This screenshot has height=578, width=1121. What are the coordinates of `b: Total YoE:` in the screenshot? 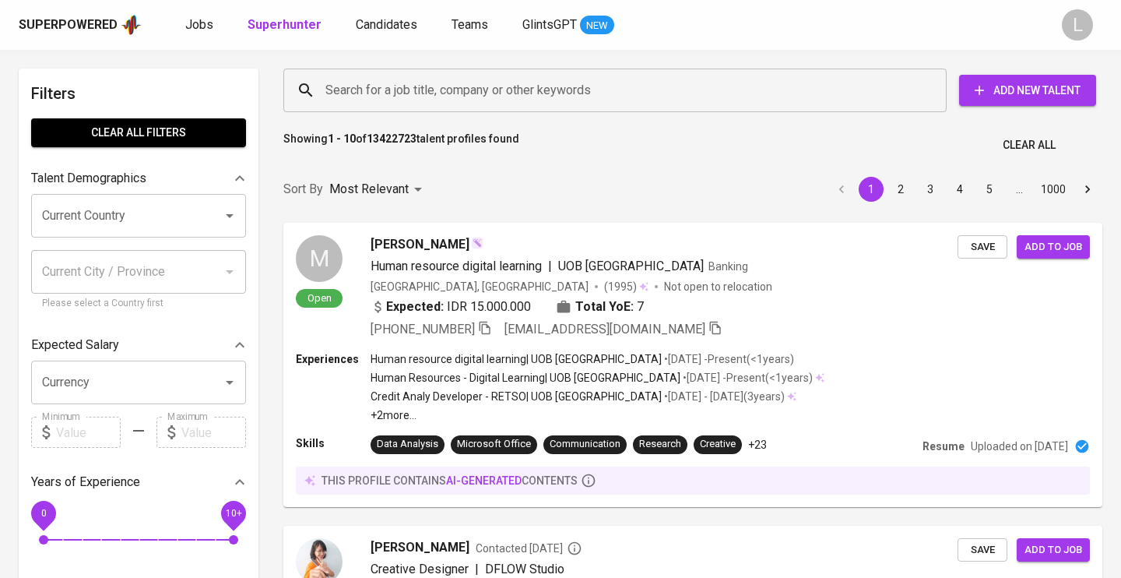 It's located at (604, 307).